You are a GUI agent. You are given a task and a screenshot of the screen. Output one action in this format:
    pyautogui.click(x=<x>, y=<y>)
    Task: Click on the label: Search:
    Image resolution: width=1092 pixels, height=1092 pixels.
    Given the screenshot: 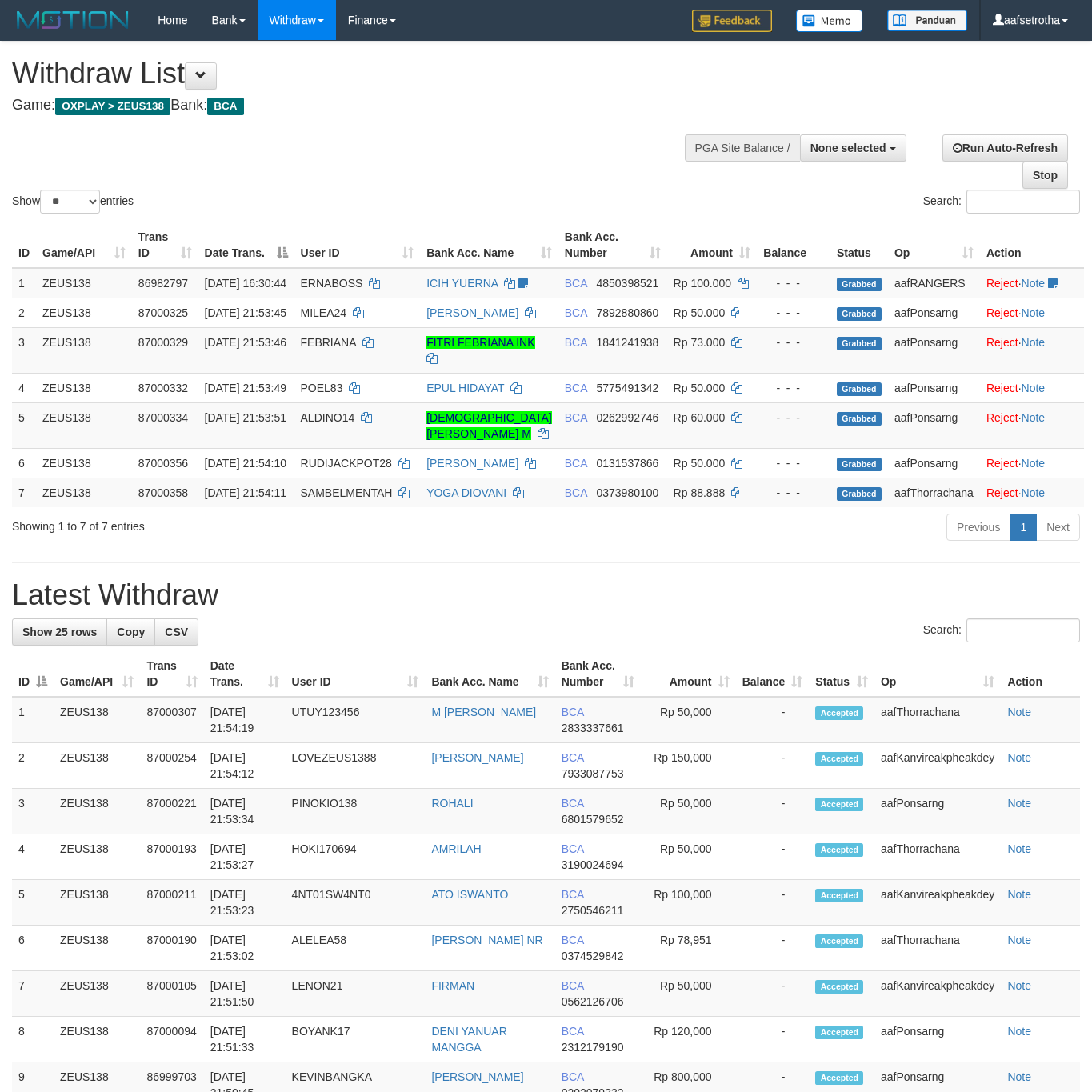 What is the action you would take?
    pyautogui.click(x=1002, y=202)
    